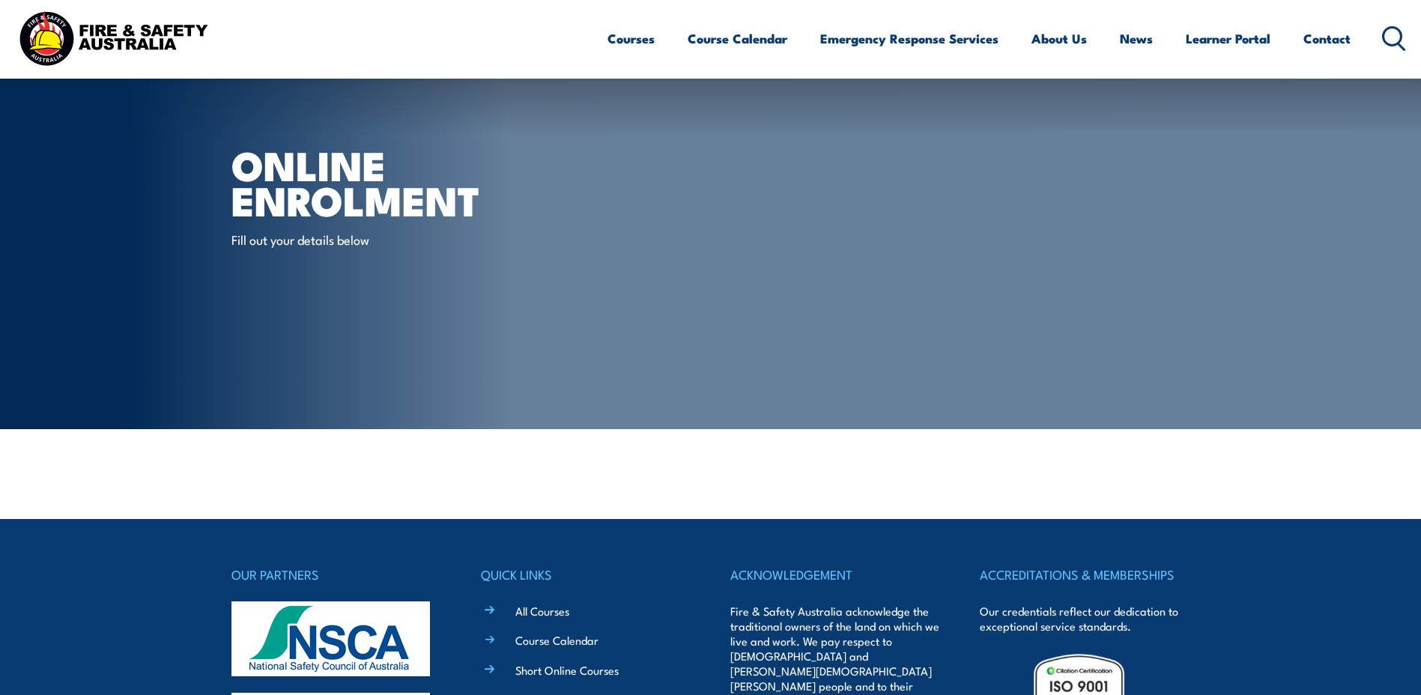  I want to click on h4: OUR PARTNERS, so click(336, 575).